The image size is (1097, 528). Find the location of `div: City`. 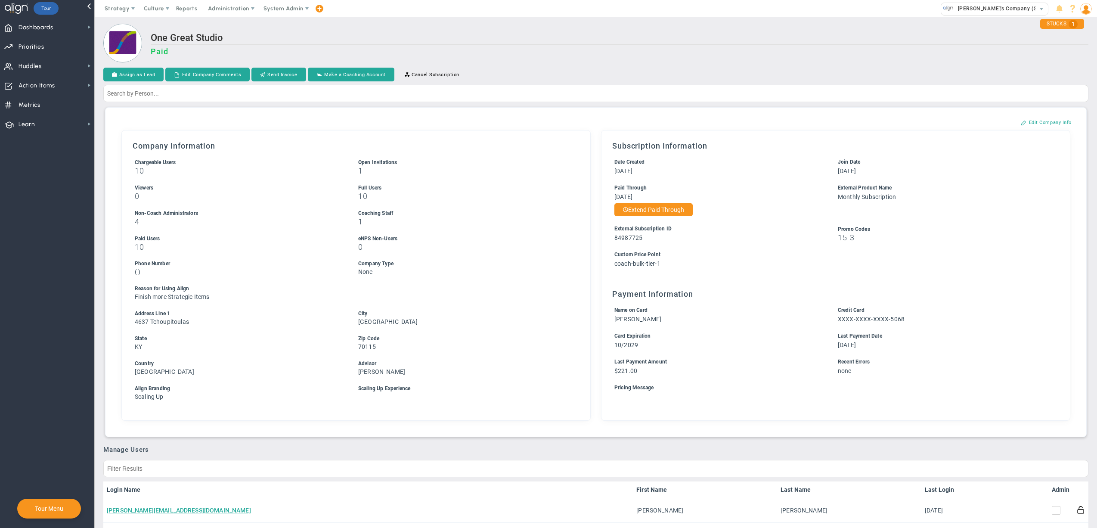

div: City is located at coordinates (462, 313).